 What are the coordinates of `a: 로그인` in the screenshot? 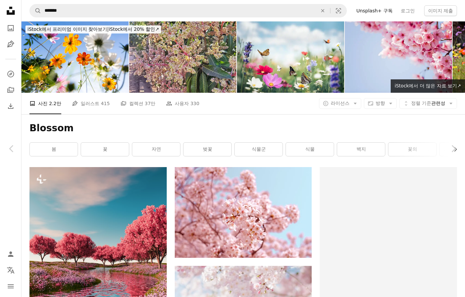 It's located at (408, 11).